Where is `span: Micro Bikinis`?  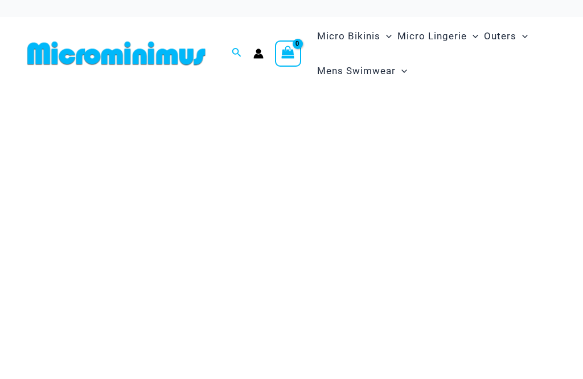 span: Micro Bikinis is located at coordinates (348, 36).